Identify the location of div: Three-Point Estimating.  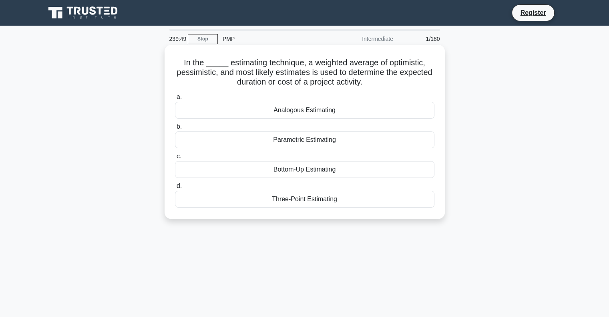
(305, 199).